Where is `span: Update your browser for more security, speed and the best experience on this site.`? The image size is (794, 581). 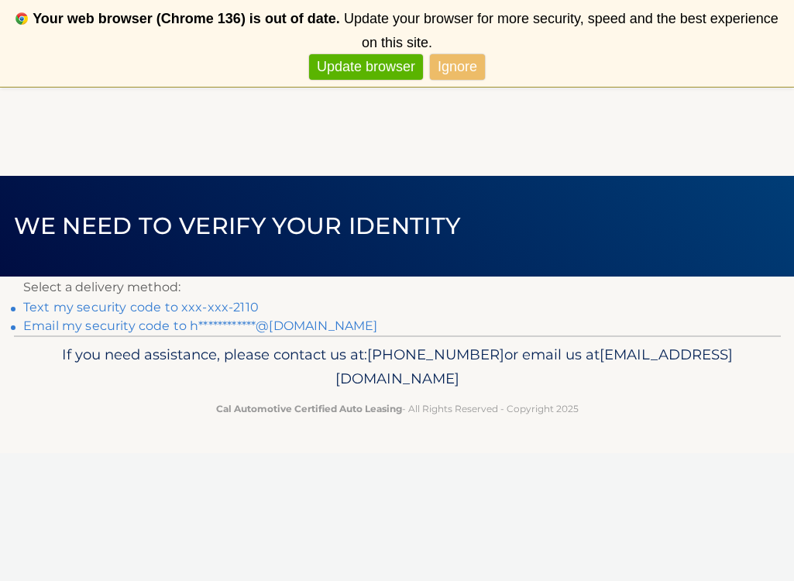 span: Update your browser for more security, speed and the best experience on this site. is located at coordinates (561, 30).